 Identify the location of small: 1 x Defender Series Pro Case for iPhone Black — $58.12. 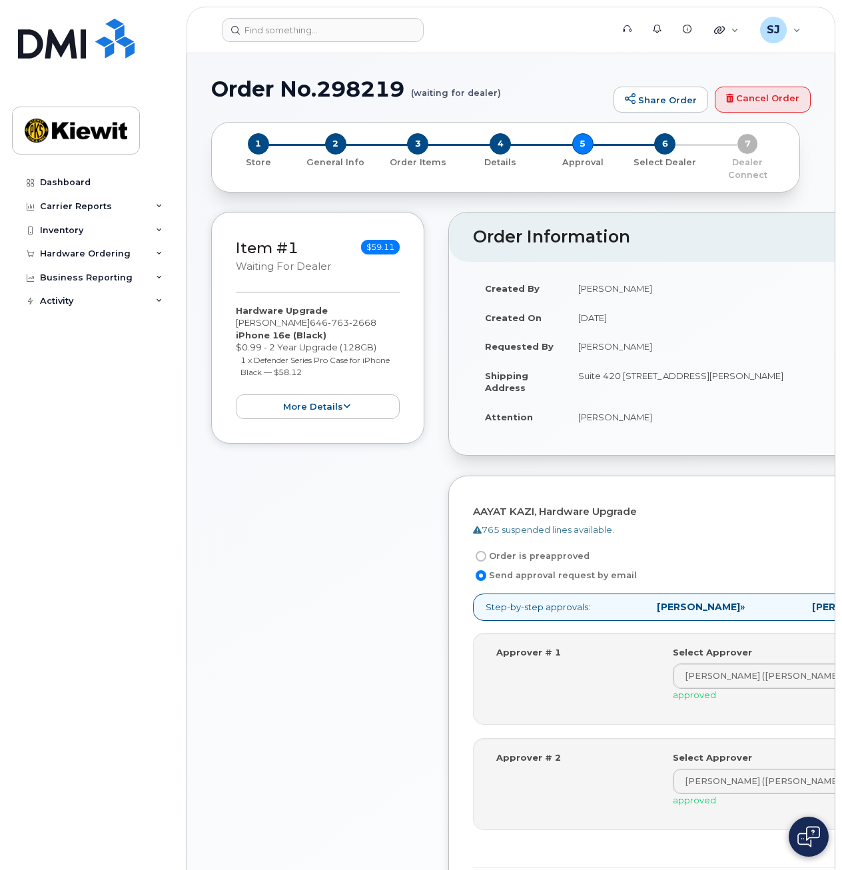
(315, 367).